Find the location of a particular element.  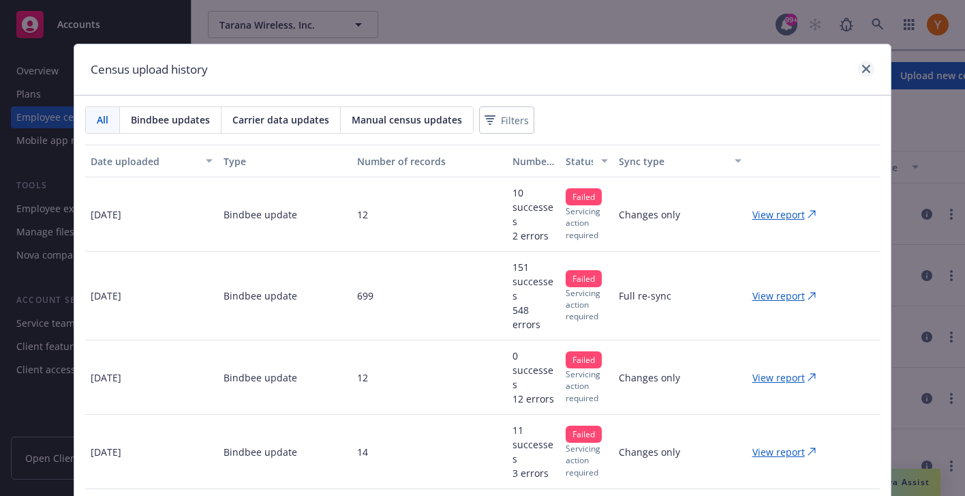

div: Type is located at coordinates (284, 161).